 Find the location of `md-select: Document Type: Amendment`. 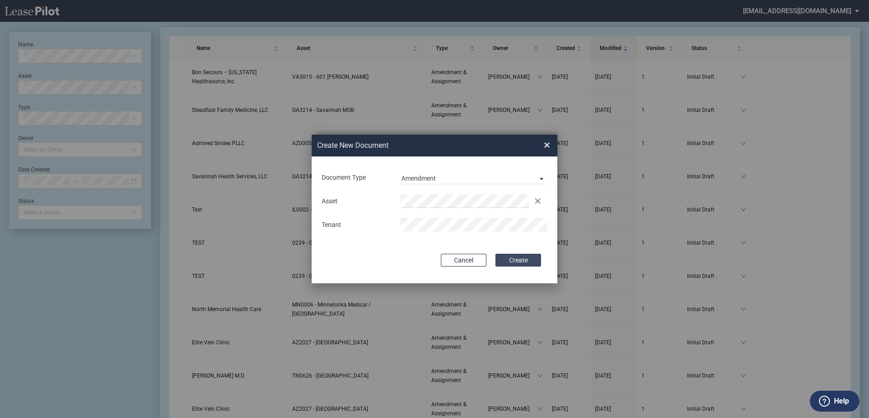

md-select: Document Type: Amendment is located at coordinates (474, 177).